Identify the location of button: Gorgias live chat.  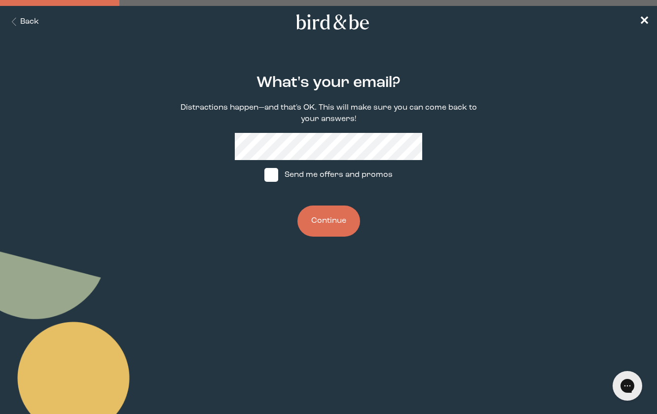
(20, 18).